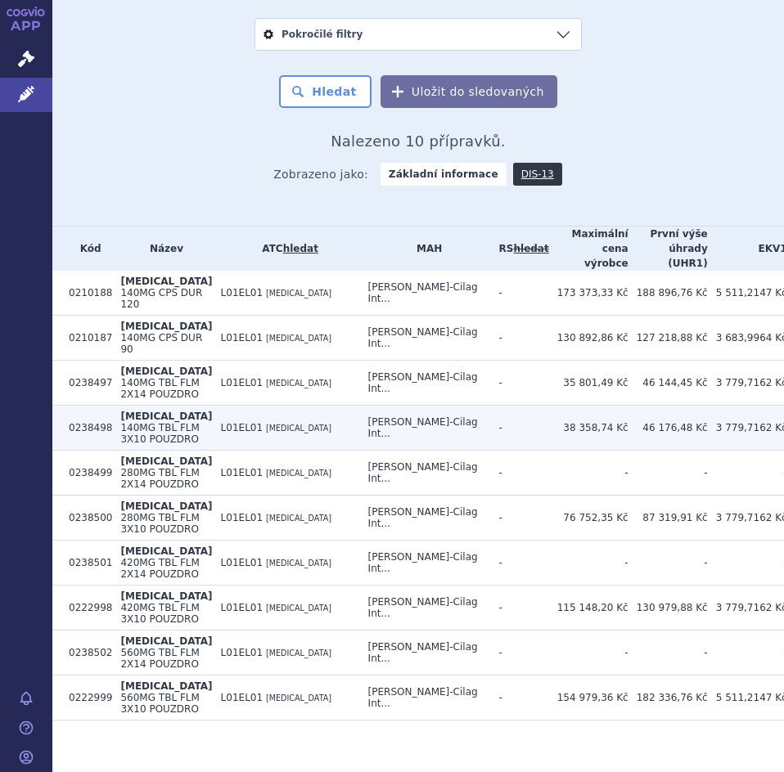 Image resolution: width=784 pixels, height=772 pixels. Describe the element at coordinates (588, 698) in the screenshot. I see `td: 154 979,36 Kč` at that location.